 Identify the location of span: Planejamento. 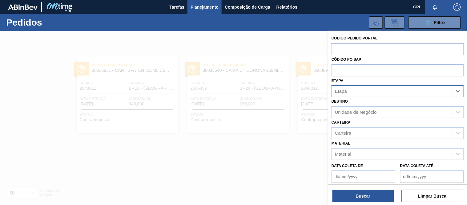
(204, 7).